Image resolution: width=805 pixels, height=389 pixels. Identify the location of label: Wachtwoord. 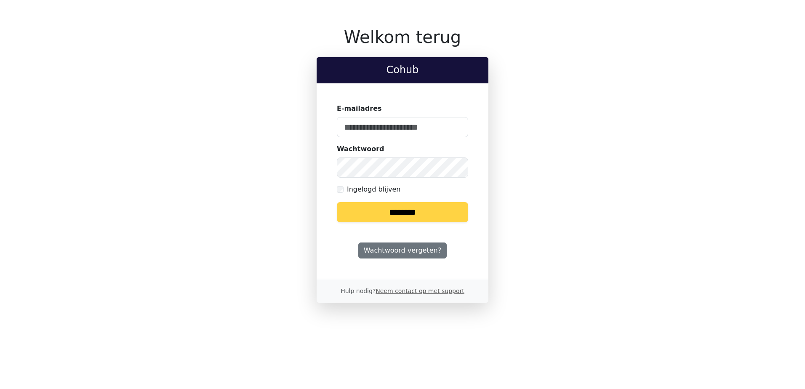
(360, 149).